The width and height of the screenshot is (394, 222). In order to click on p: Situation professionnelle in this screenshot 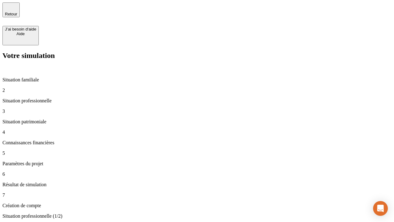, I will do `click(197, 101)`.